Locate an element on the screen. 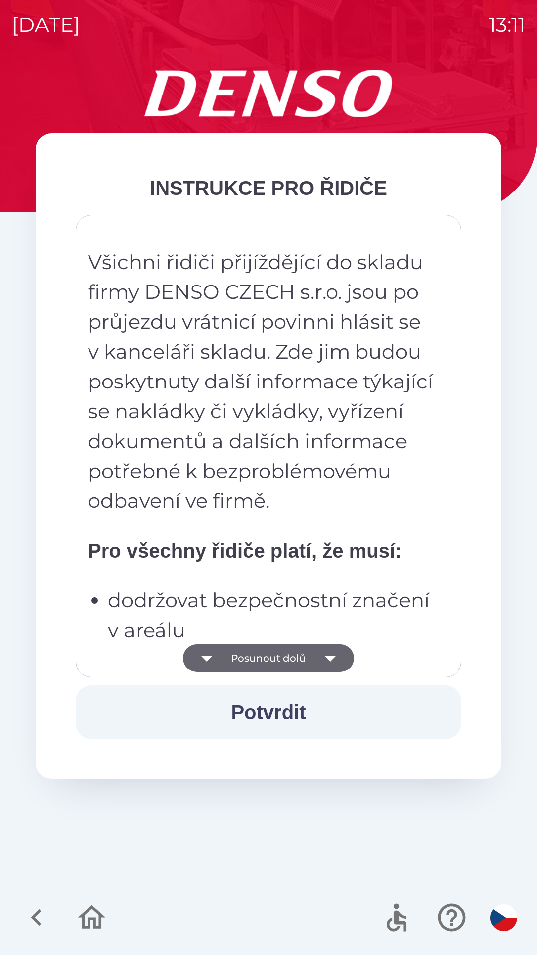 The height and width of the screenshot is (955, 537). div: INSTRUKCE PRO ŘIDIČE is located at coordinates (269, 188).